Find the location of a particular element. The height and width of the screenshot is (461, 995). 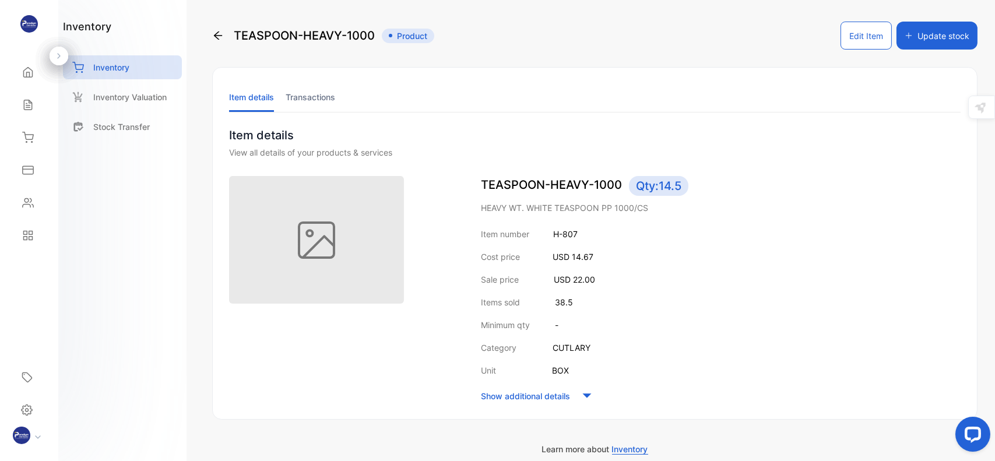

div: TEASPOON-HEAVY-1000 is located at coordinates (323, 36).